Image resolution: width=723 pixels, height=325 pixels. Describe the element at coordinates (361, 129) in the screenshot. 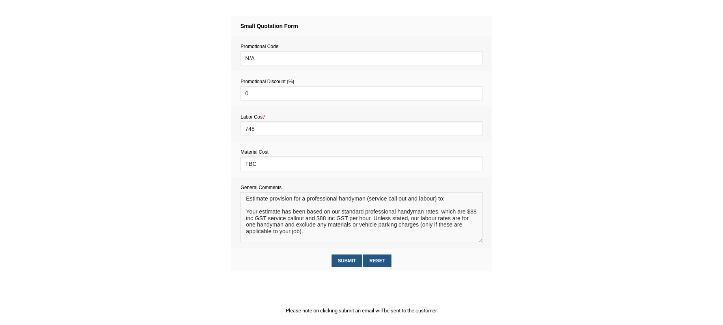

I see `input: EX: 30` at that location.